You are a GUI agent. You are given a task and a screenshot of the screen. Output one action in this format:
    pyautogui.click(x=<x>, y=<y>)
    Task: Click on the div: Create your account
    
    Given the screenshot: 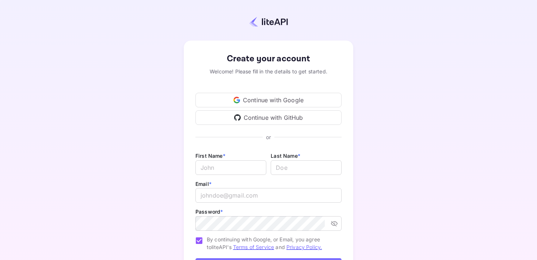 What is the action you would take?
    pyautogui.click(x=269, y=59)
    